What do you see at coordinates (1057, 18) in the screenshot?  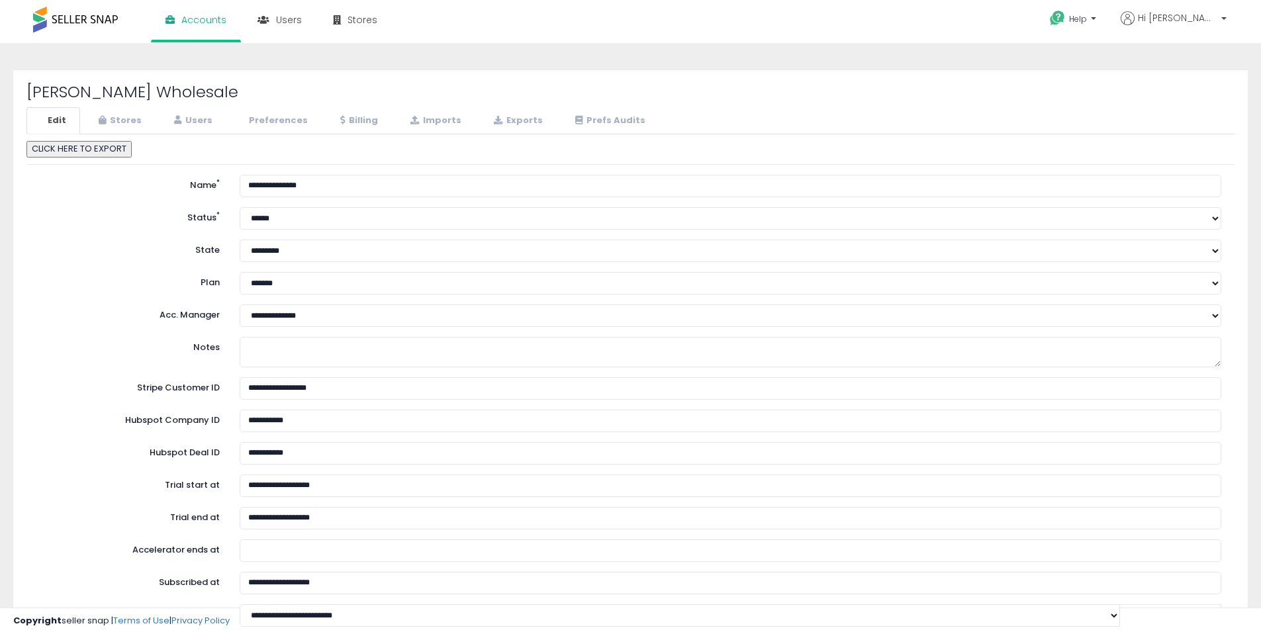 I see `i: Get Help` at bounding box center [1057, 18].